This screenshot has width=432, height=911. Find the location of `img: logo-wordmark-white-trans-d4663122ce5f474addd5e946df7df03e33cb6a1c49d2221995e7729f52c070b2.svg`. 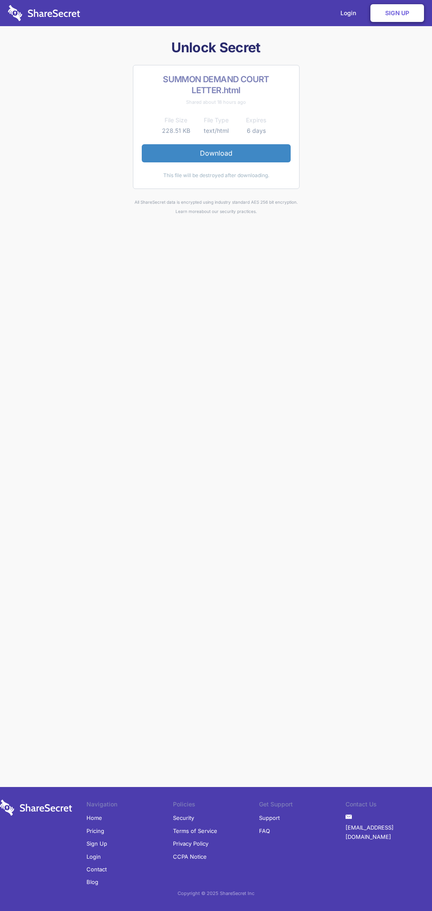

img: logo-wordmark-white-trans-d4663122ce5f474addd5e946df7df03e33cb6a1c49d2221995e7729f52c070b2.svg is located at coordinates (44, 13).